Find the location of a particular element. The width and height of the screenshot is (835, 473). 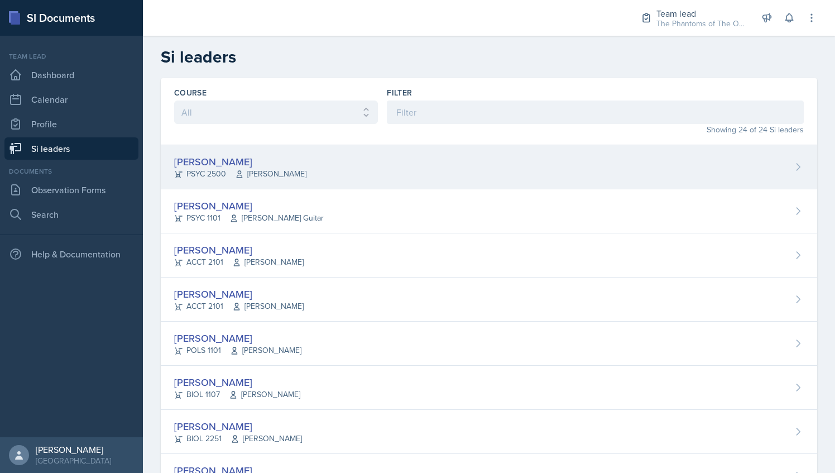

div: BIOL 2251 is located at coordinates (238, 438).